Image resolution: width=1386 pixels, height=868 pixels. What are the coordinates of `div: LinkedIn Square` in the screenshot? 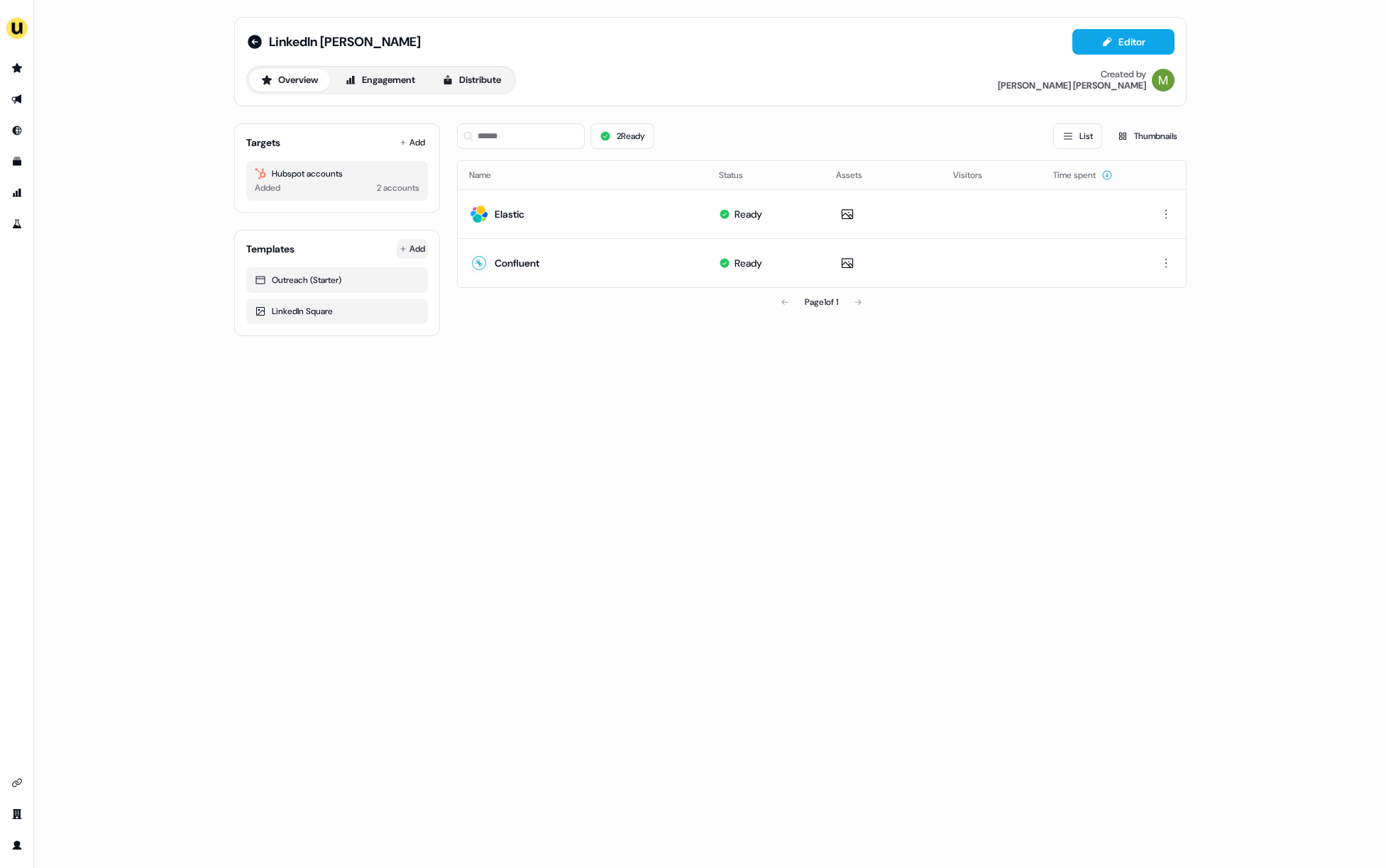 It's located at (337, 311).